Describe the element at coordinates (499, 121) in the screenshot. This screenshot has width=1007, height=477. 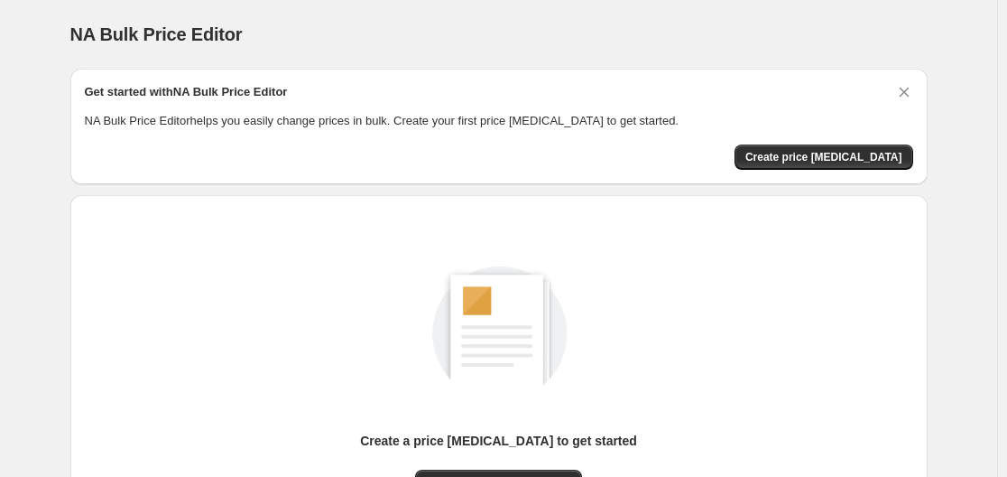
I see `p: NA Bulk Price Editor helps you easily change prices in bulk. Create your first price [MEDICAL_DAT...` at that location.